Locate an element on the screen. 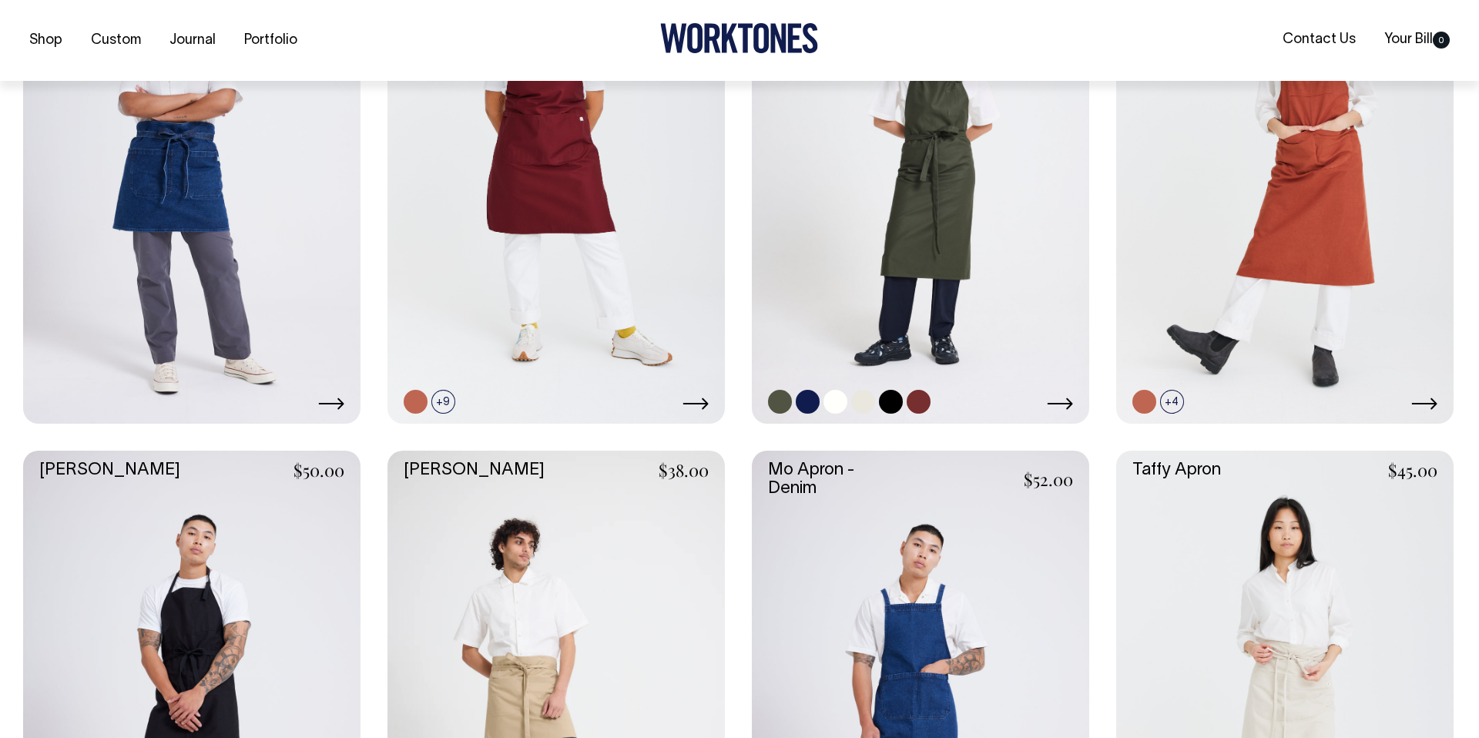 The height and width of the screenshot is (738, 1479). span: +4 is located at coordinates (1171, 401).